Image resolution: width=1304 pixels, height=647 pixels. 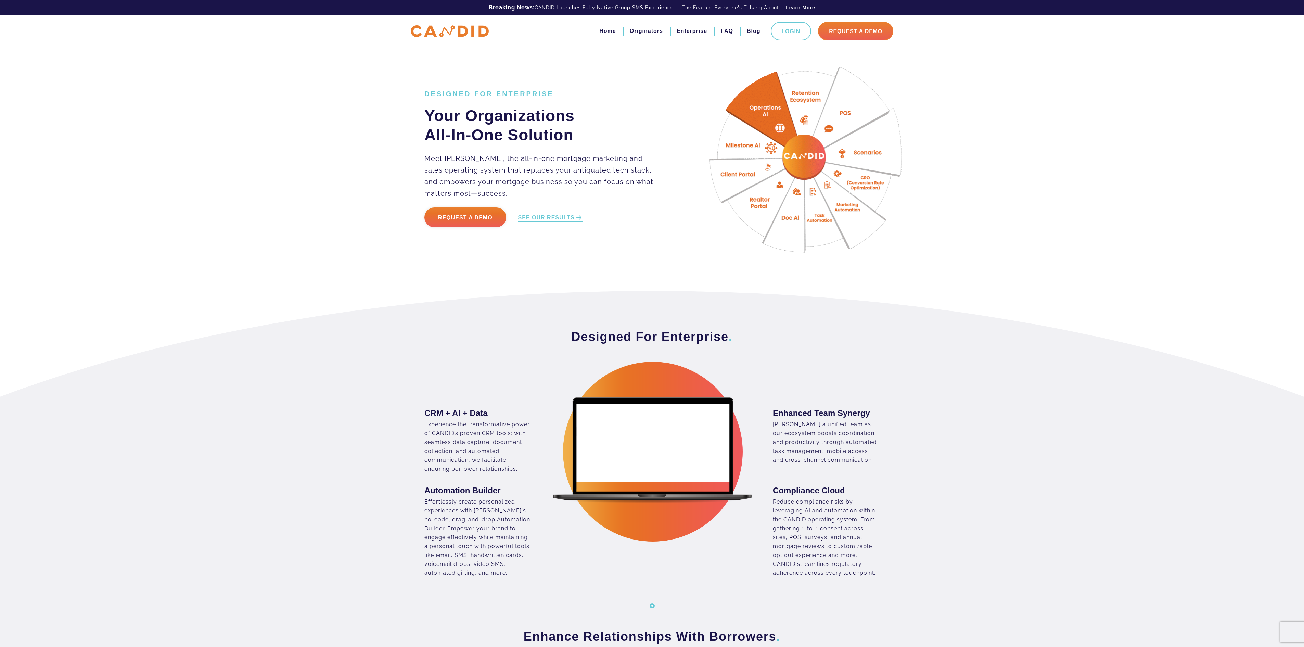 I want to click on a: Blog, so click(x=753, y=31).